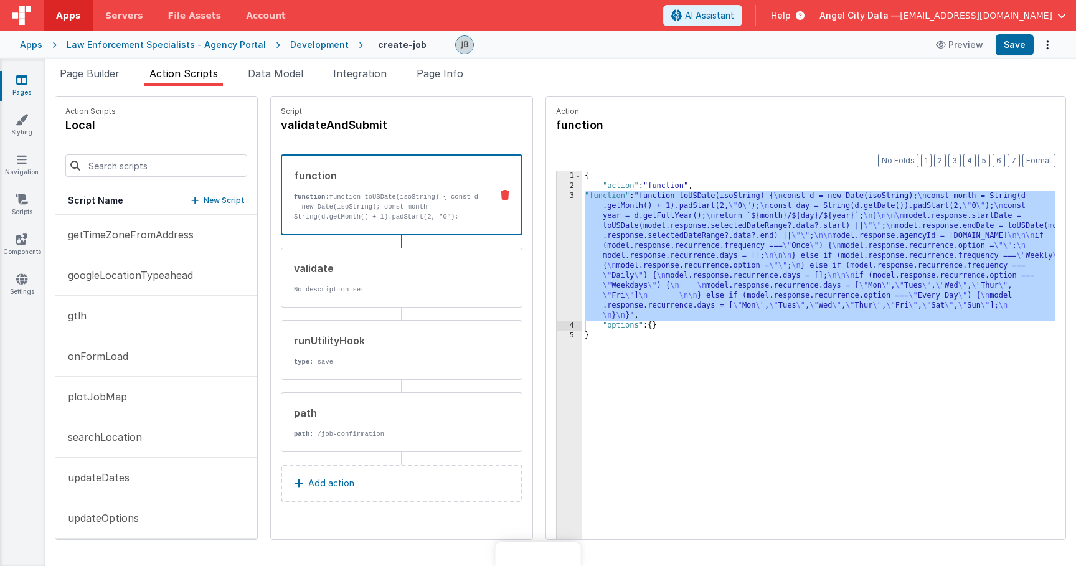 The height and width of the screenshot is (566, 1076). What do you see at coordinates (156, 166) in the screenshot?
I see `input: Search scripts` at bounding box center [156, 166].